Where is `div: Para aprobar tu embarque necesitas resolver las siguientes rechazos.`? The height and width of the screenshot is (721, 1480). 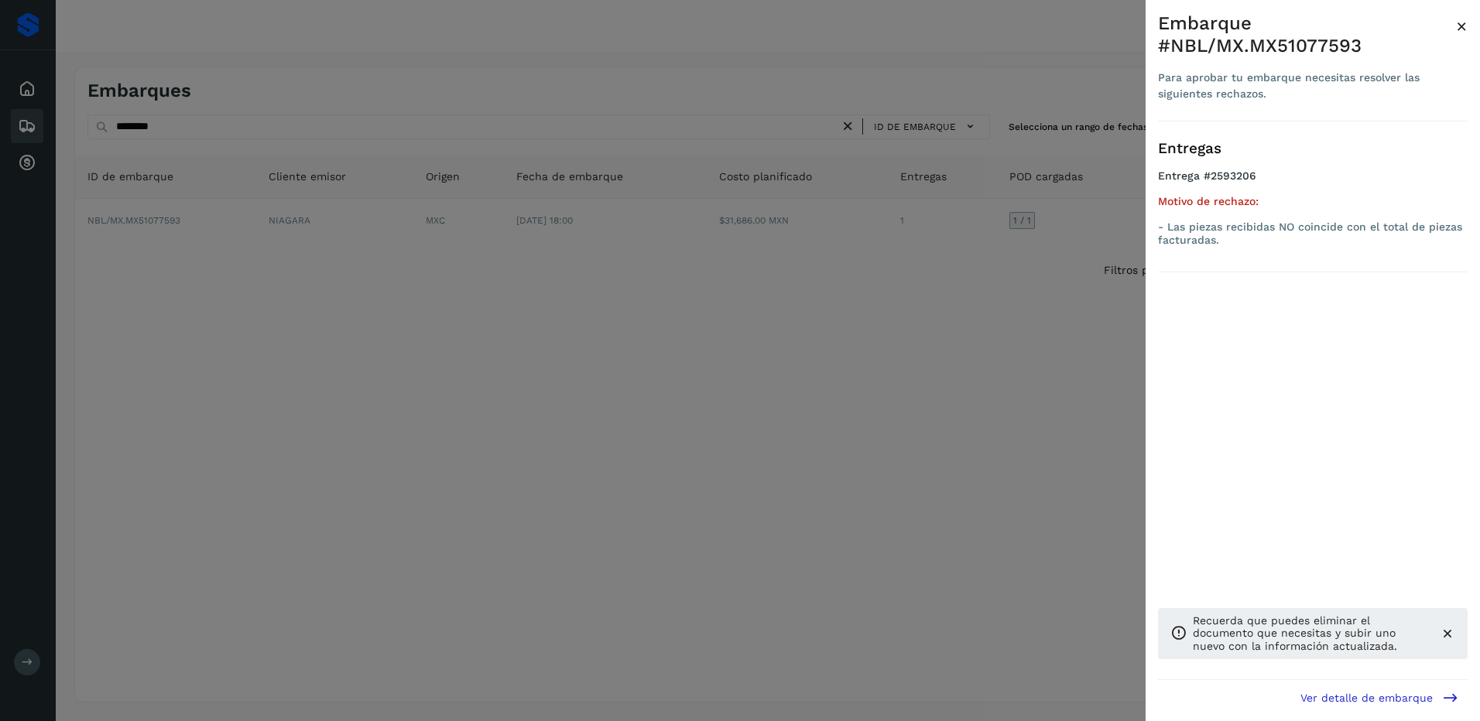 div: Para aprobar tu embarque necesitas resolver las siguientes rechazos. is located at coordinates (1306, 86).